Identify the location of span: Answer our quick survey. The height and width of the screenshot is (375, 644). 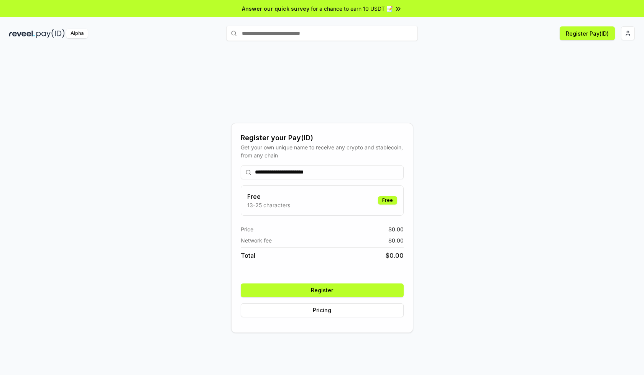
(275, 8).